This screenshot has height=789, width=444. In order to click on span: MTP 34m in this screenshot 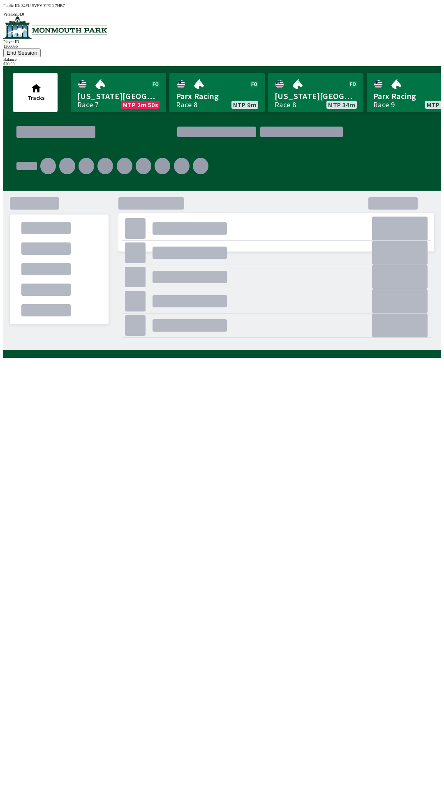, I will do `click(342, 105)`.